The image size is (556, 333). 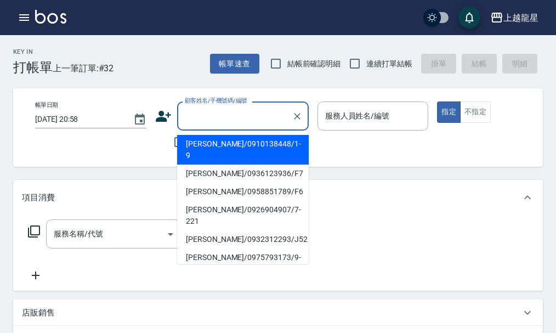 I want to click on button: 帳單速查, so click(x=235, y=64).